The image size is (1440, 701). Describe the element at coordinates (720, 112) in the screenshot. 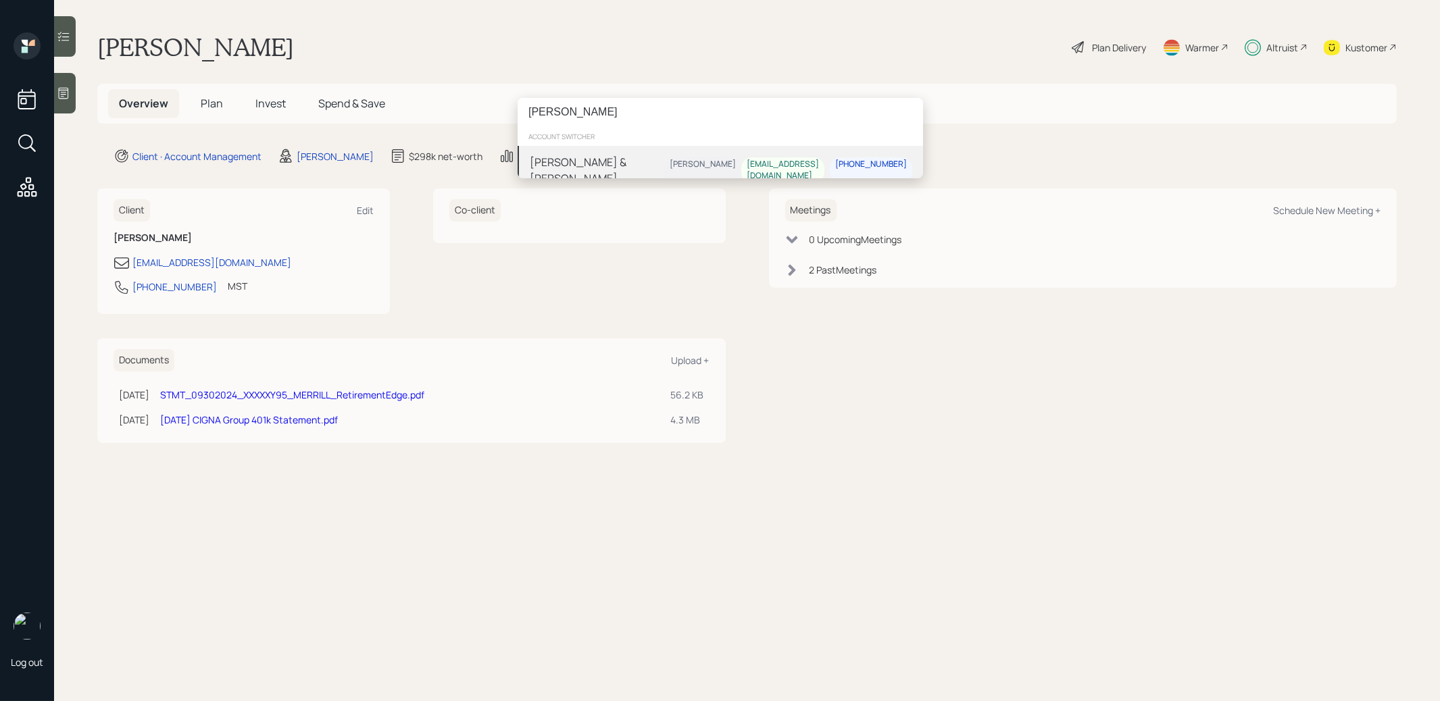

I see `input: Type a command or search…` at that location.